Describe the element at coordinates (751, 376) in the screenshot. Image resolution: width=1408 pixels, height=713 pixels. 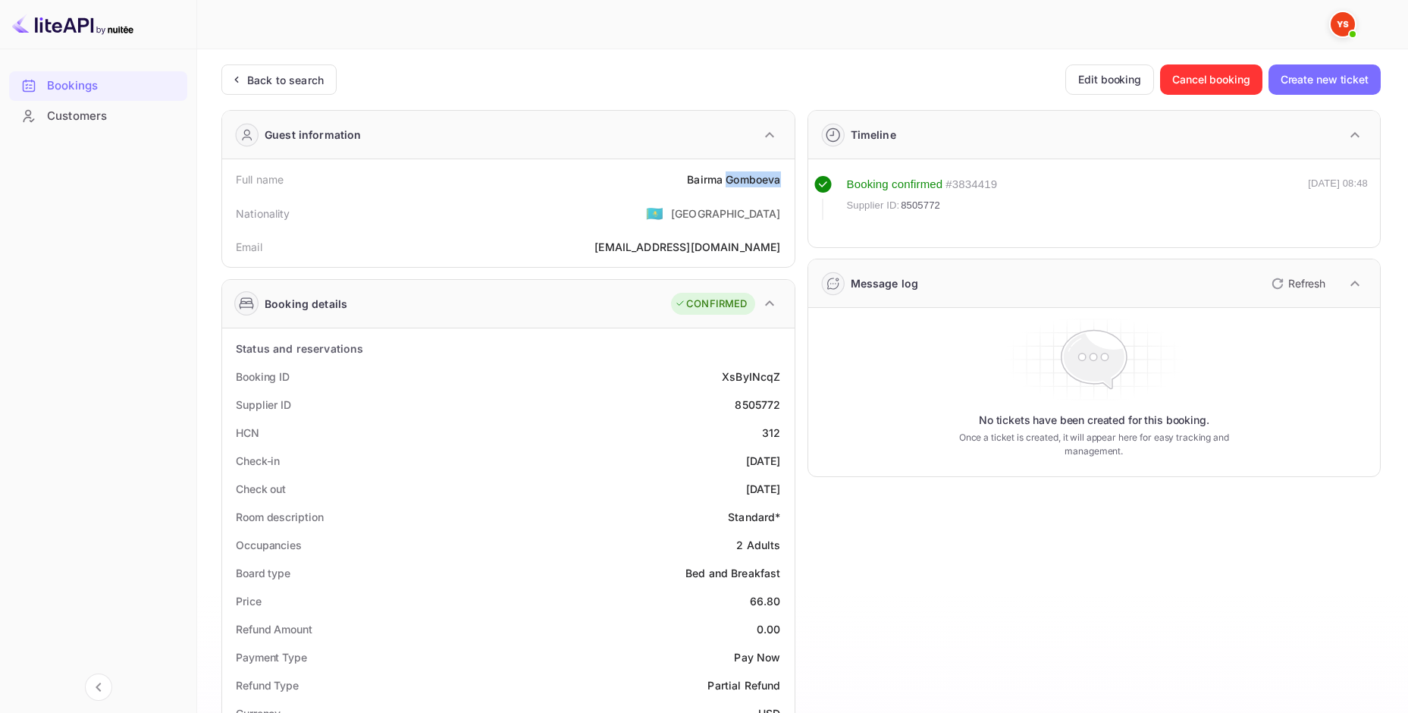
I see `div: XsByINcqZ` at that location.